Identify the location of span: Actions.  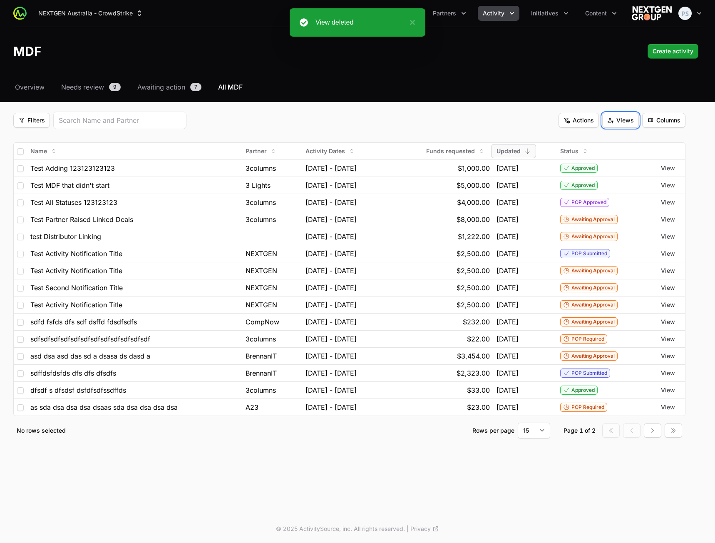
(578, 120).